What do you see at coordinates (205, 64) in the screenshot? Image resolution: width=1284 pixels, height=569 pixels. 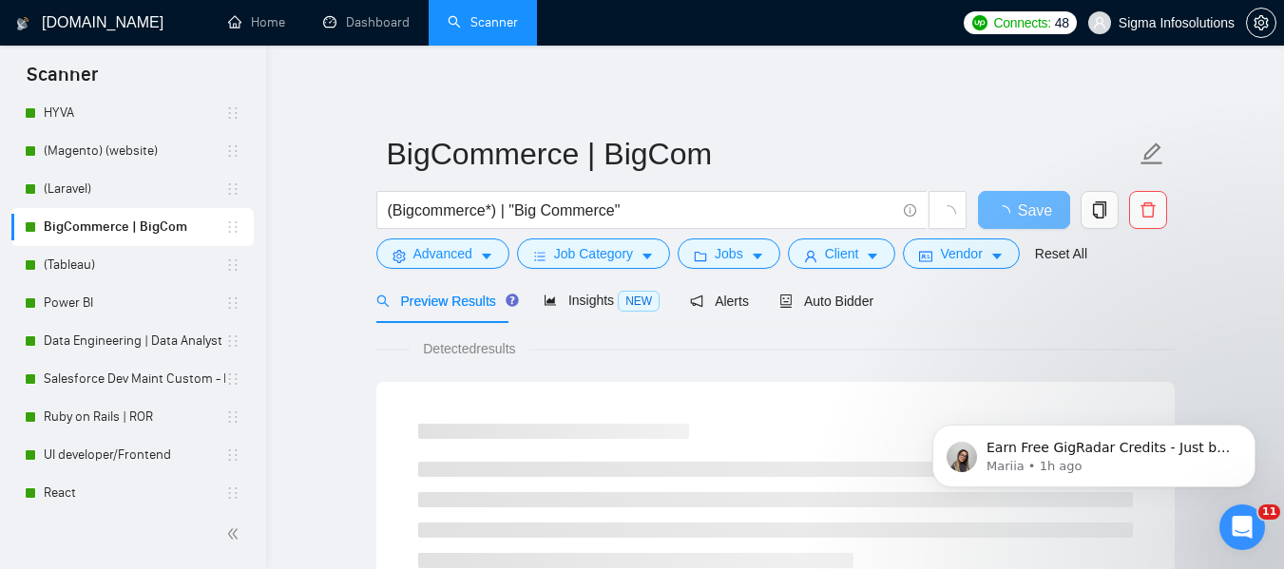 I see `p: Earn Free GigRadar Credits - Just by Sharing Your Story! 💬 Want more credits for sending proposal...` at bounding box center [205, 64].